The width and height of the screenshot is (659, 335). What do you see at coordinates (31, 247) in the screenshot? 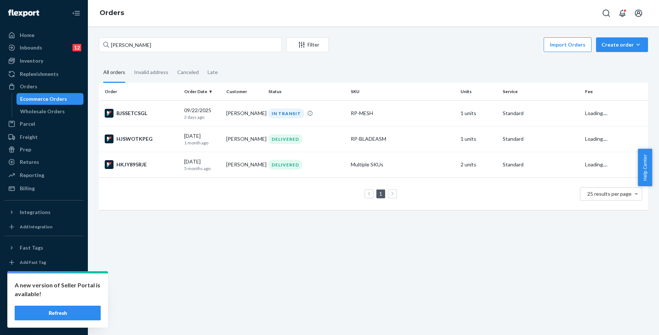
I see `div: Fast Tags` at bounding box center [31, 247].